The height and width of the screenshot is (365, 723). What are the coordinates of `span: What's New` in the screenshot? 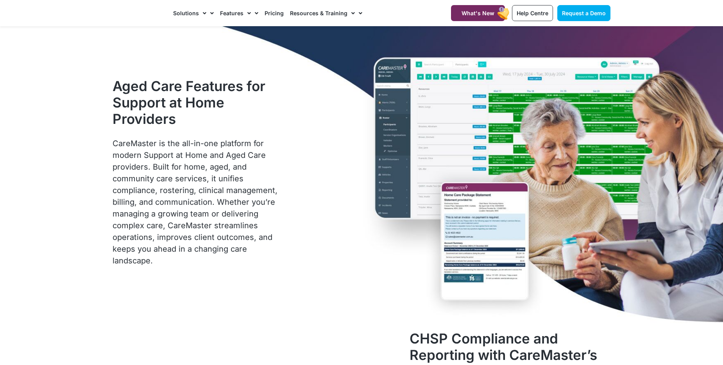 It's located at (478, 13).